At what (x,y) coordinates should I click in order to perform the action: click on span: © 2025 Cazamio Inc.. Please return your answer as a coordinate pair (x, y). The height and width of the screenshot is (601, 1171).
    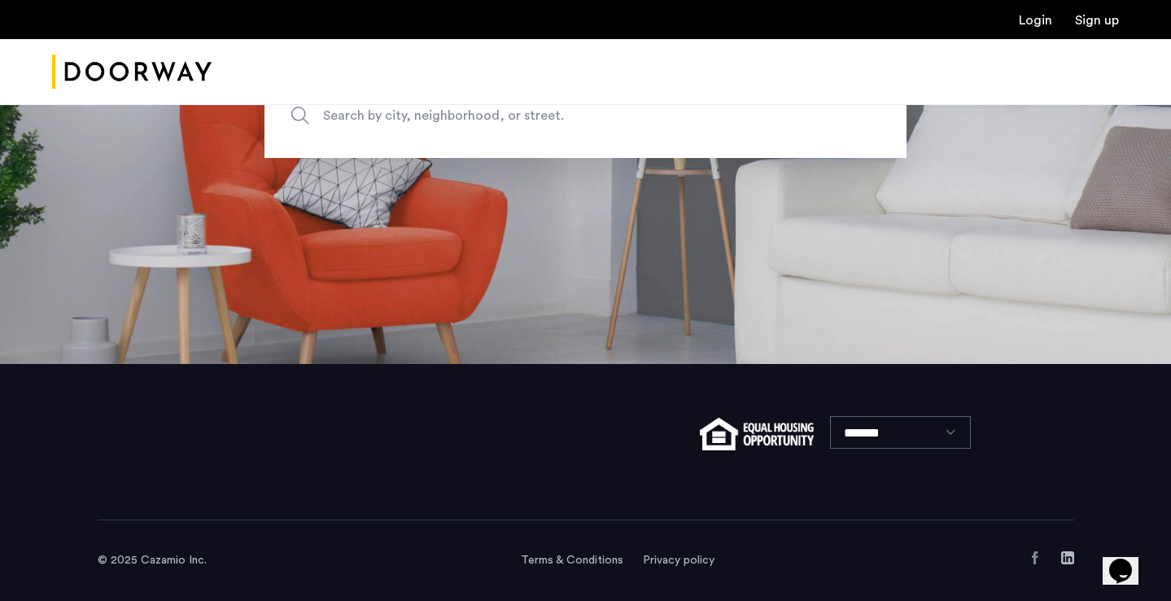
    Looking at the image, I should click on (152, 560).